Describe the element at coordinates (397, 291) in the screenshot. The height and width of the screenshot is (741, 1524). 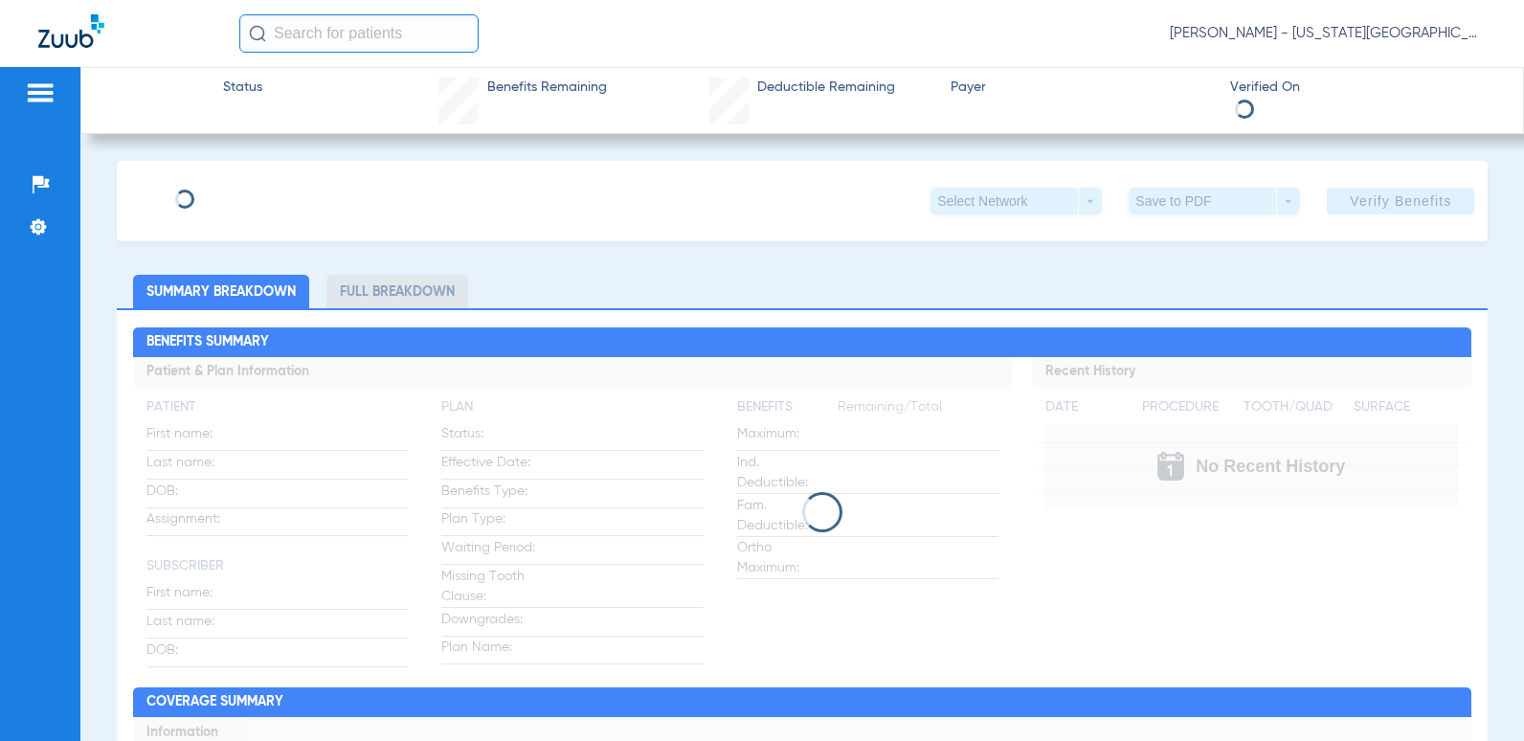
I see `li: Full Breakdown` at that location.